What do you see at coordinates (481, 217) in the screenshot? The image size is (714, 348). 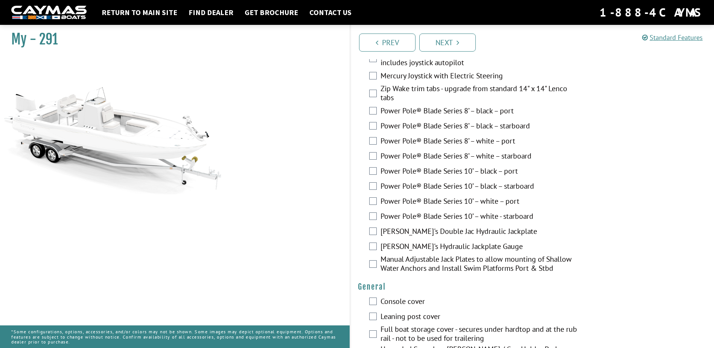 I see `label: Power Pole® Blade Series 10’ – white - starboard` at bounding box center [481, 217].